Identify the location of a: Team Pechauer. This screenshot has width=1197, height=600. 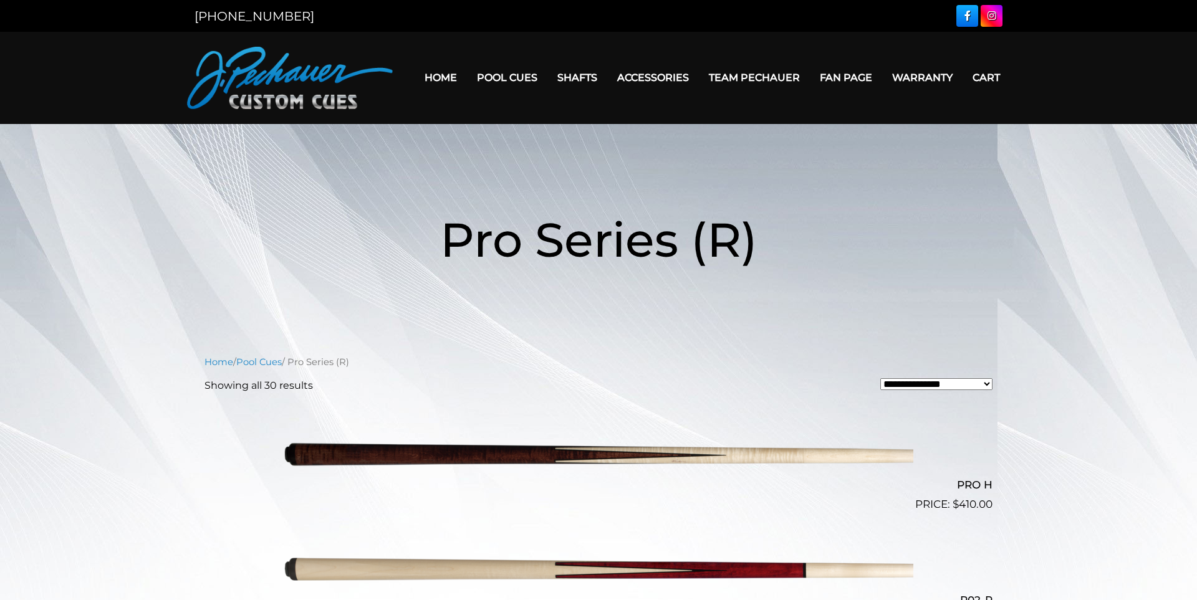
(754, 77).